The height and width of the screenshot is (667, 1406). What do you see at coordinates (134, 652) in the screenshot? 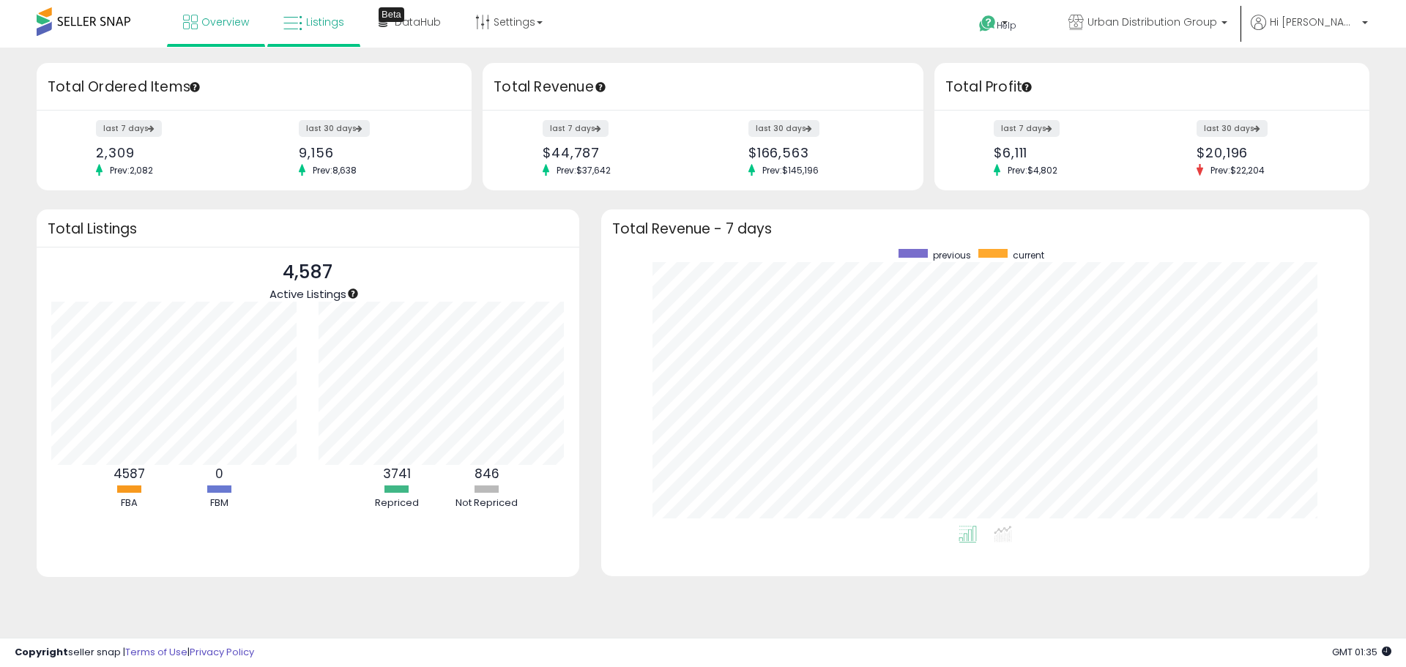
I see `div: seller snap | |` at bounding box center [134, 652].